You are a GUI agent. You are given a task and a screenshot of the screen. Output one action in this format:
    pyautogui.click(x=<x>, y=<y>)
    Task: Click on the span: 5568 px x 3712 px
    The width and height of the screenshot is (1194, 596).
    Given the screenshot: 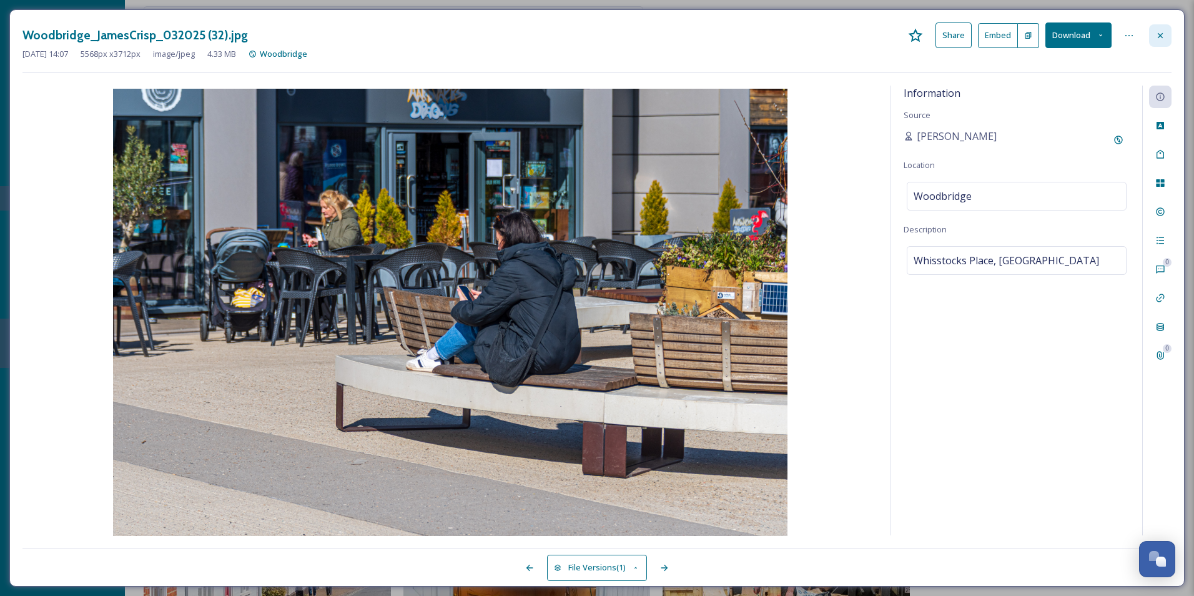 What is the action you would take?
    pyautogui.click(x=110, y=54)
    